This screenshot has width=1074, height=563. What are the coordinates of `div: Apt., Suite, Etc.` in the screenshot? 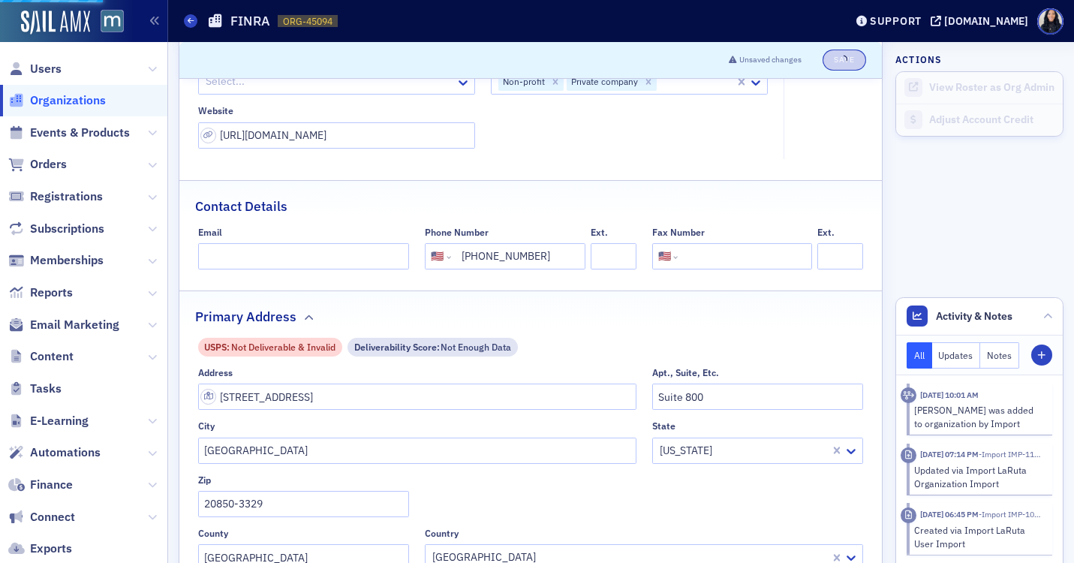 It's located at (685, 372).